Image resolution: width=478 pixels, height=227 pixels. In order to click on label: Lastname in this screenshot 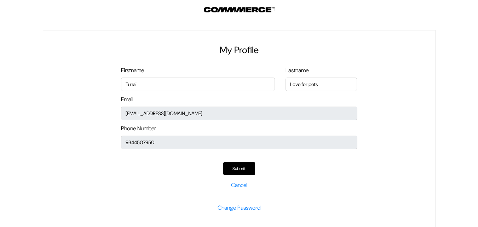, I will do `click(297, 70)`.